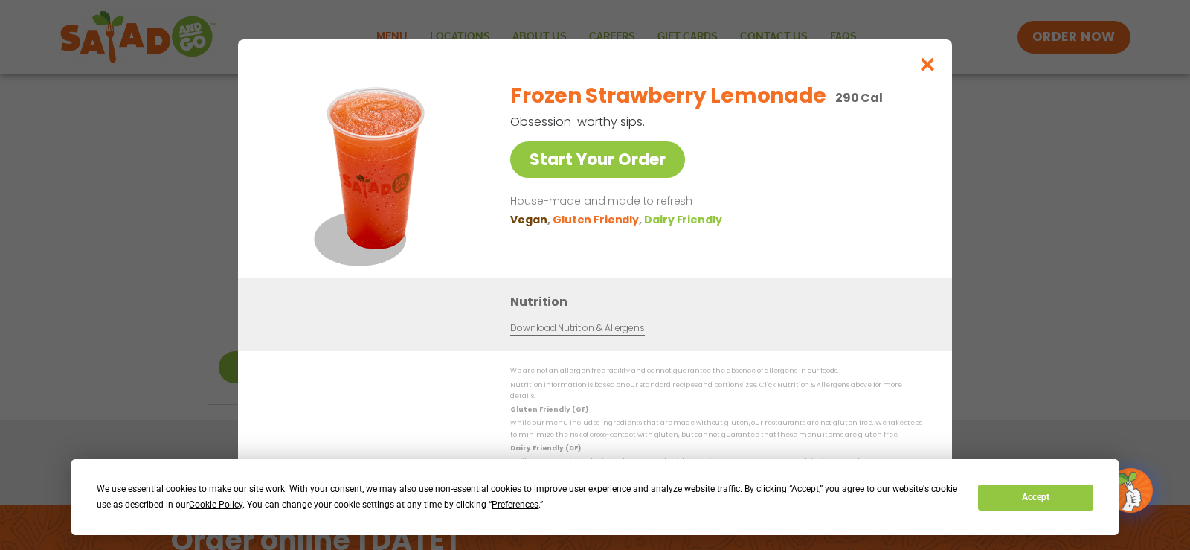 The width and height of the screenshot is (1190, 550). What do you see at coordinates (716, 428) in the screenshot?
I see `p: While our menu includes ingredients that are made without gluten, our restaurants are not gluten ...` at bounding box center [716, 428].